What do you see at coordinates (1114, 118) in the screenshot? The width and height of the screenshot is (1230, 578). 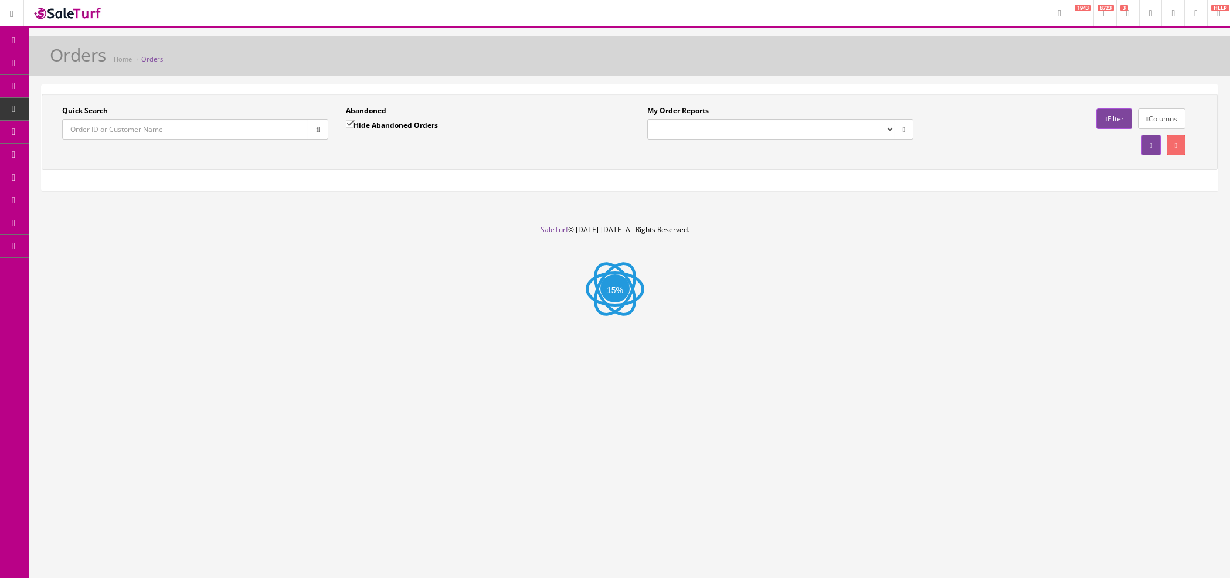 I see `a: Filter` at bounding box center [1114, 118].